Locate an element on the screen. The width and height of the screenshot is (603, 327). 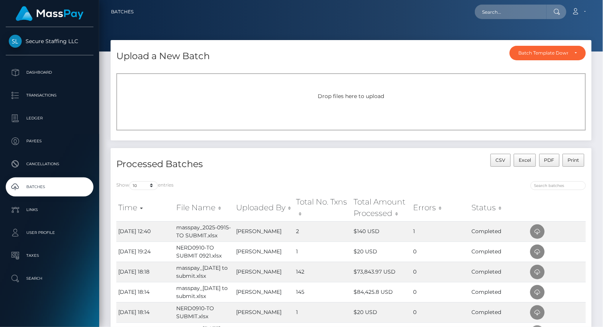
a: User Profile is located at coordinates (50, 233).